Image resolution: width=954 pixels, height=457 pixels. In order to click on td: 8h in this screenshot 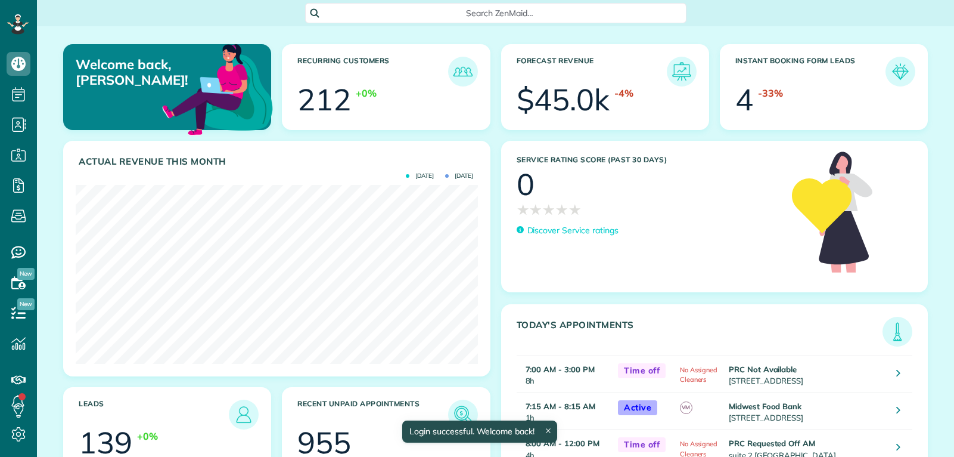, I will do `click(564, 374)`.